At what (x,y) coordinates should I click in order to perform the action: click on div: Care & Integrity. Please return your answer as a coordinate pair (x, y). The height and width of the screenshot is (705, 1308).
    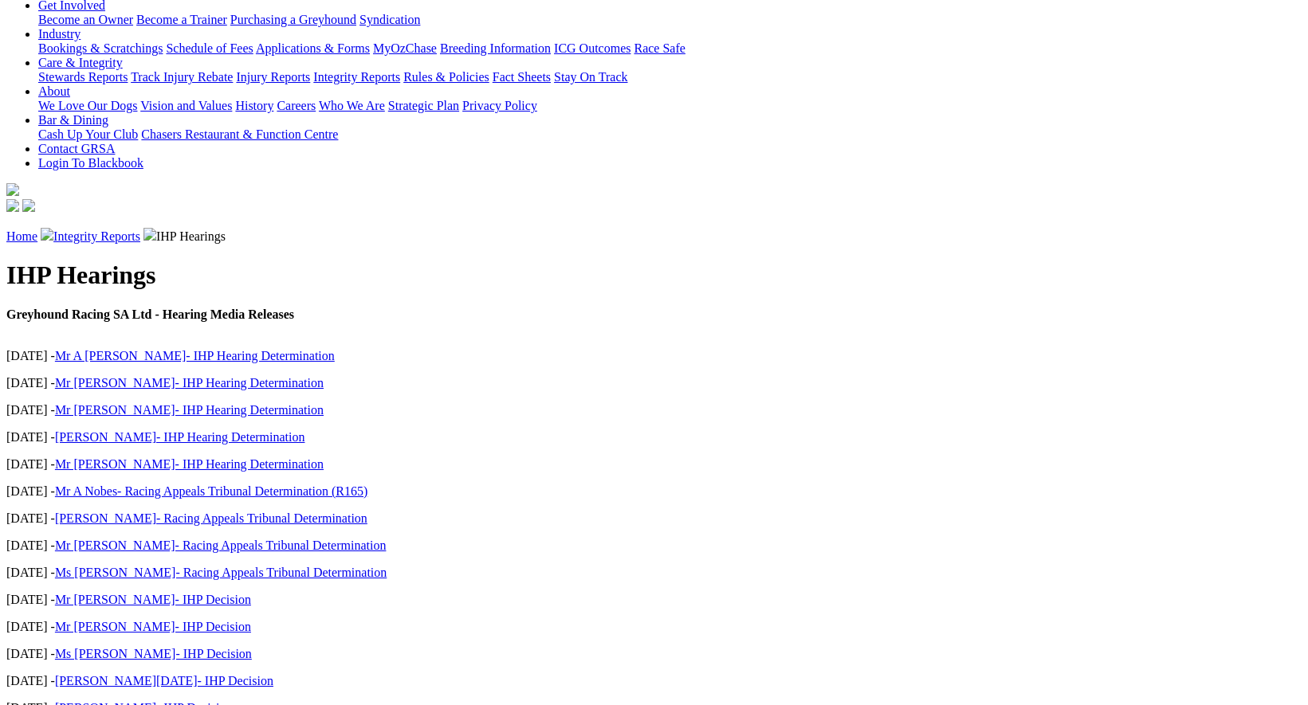
    Looking at the image, I should click on (670, 77).